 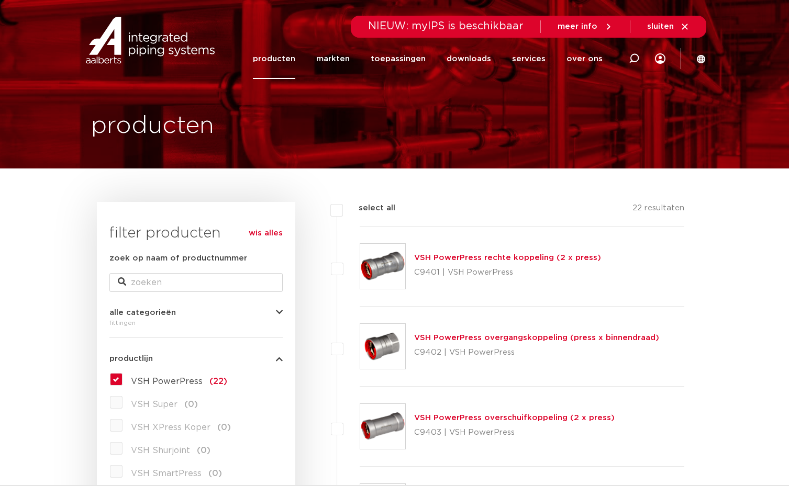 I want to click on p: C9402 | VSH PowerPress, so click(x=537, y=353).